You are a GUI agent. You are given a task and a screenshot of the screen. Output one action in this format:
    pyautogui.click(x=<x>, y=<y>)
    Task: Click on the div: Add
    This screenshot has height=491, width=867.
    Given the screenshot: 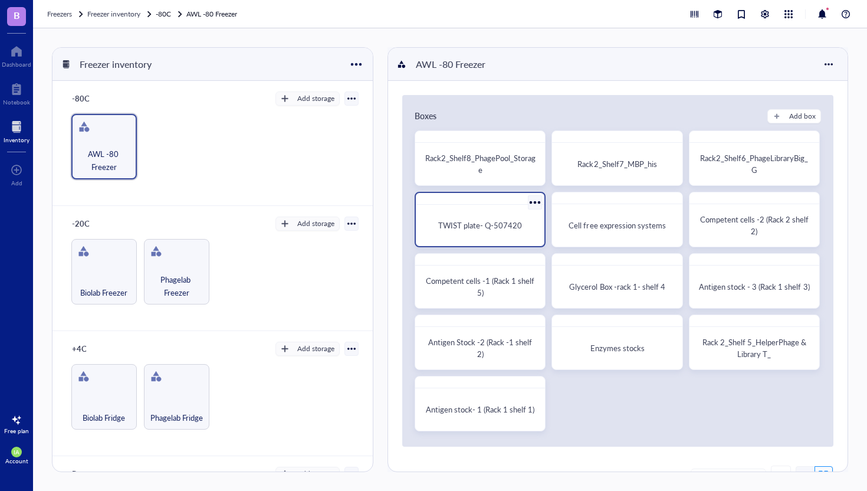 What is the action you would take?
    pyautogui.click(x=17, y=183)
    